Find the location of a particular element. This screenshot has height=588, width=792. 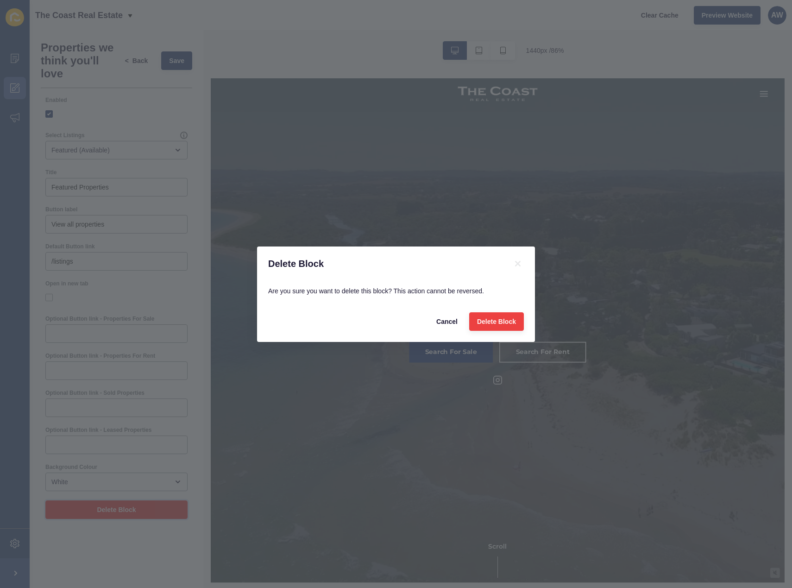

p: Are you sure you want to delete this block? This action cannot be reversed. is located at coordinates (396, 291).